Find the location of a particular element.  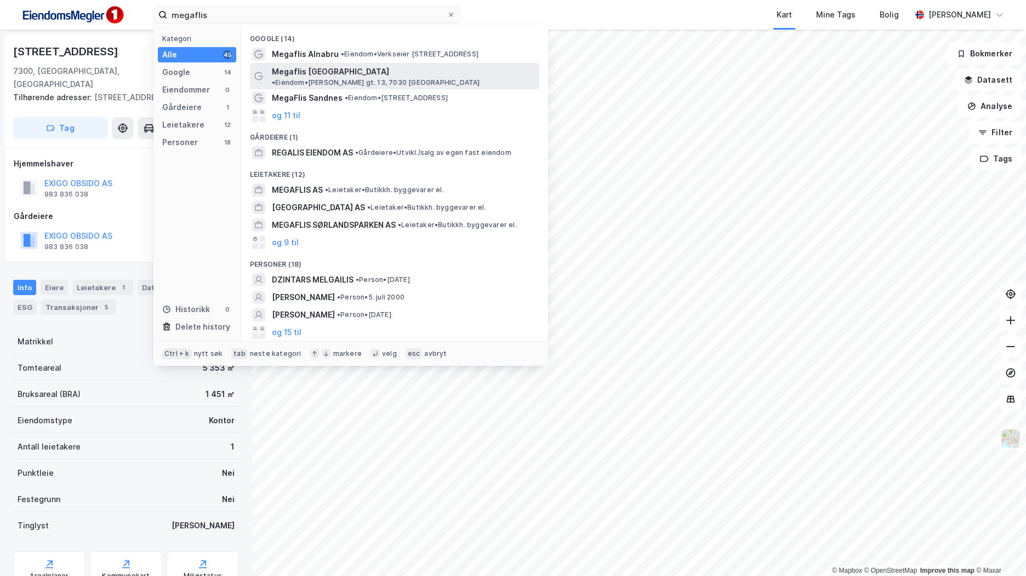

button: og 9 til is located at coordinates (285, 243).